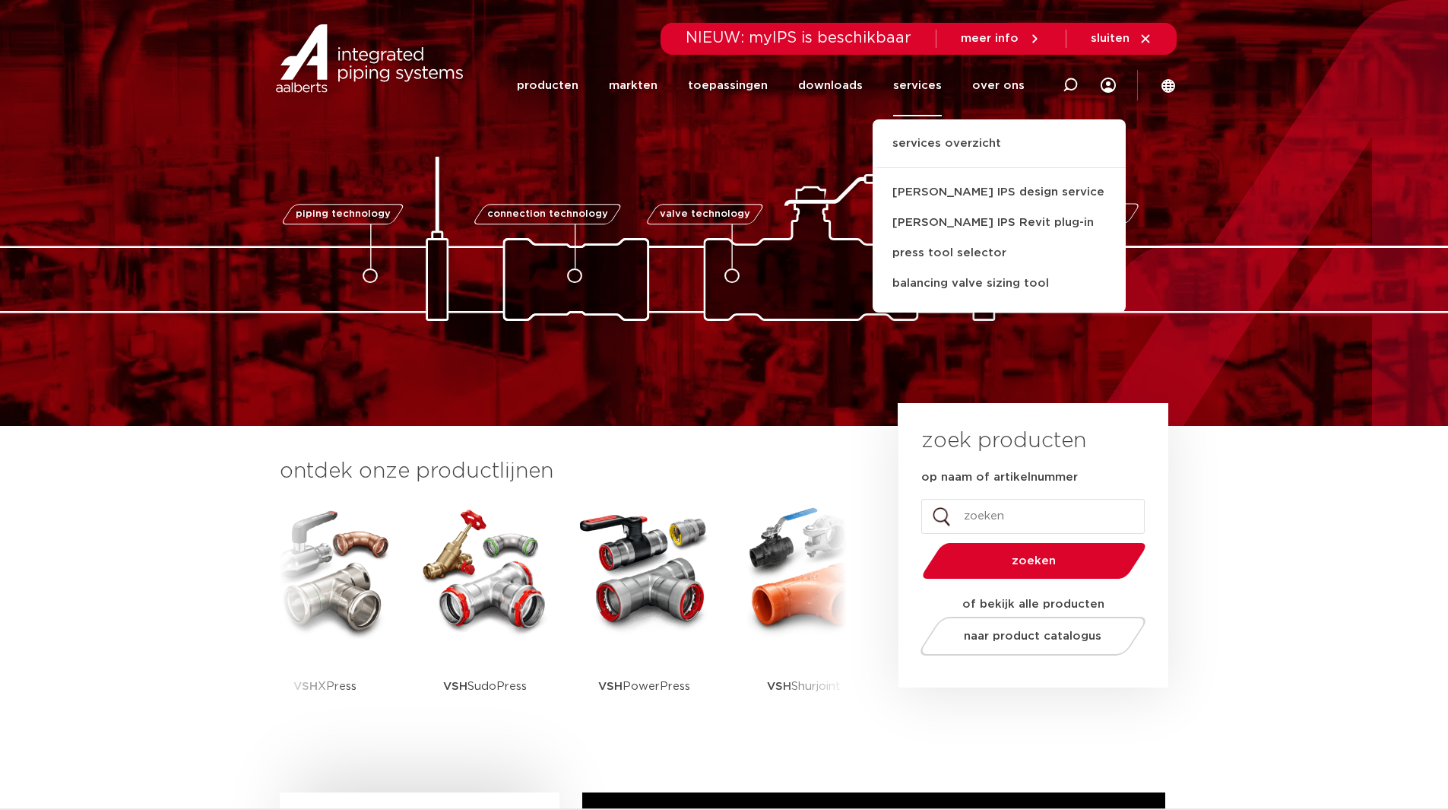 Image resolution: width=1448 pixels, height=810 pixels. I want to click on a: sluiten, so click(1121, 39).